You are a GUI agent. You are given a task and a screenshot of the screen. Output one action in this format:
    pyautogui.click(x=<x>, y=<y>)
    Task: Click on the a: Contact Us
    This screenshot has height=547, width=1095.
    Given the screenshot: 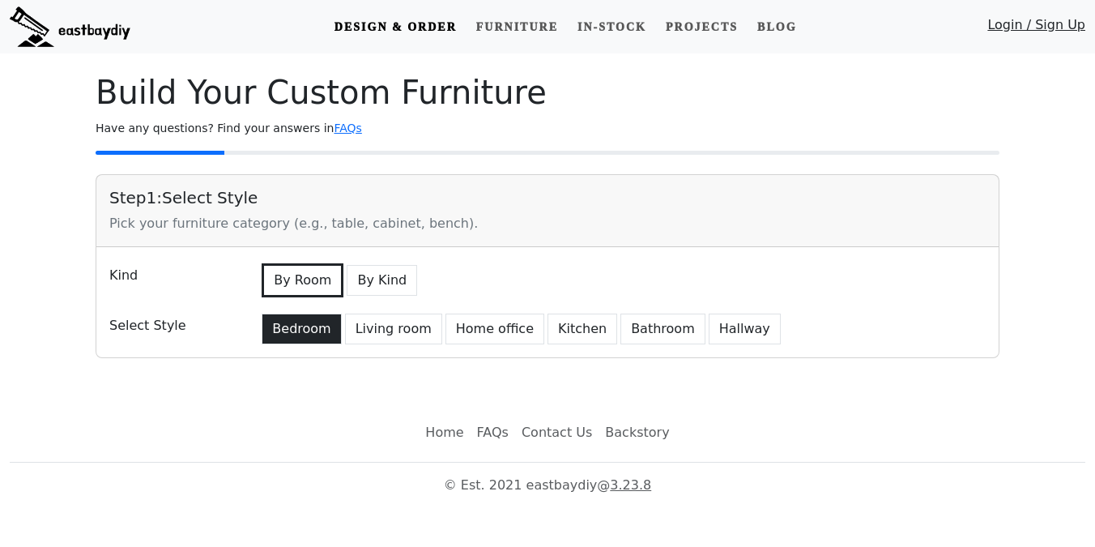 What is the action you would take?
    pyautogui.click(x=557, y=433)
    